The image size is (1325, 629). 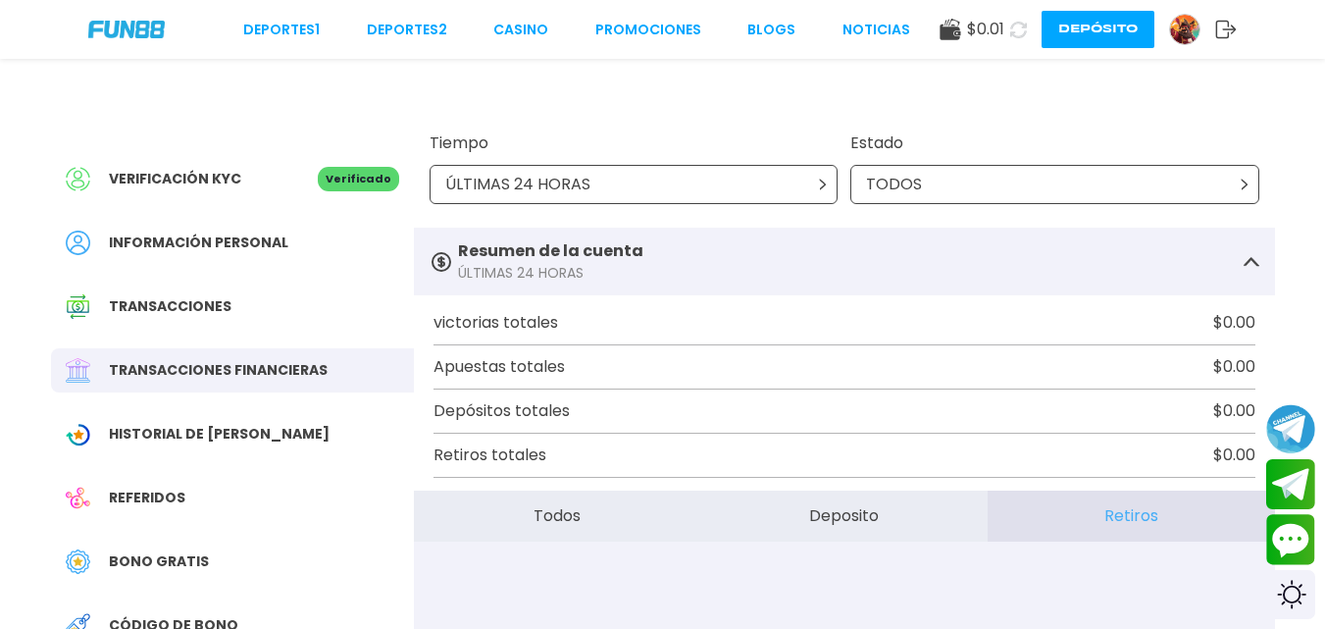 I want to click on p: Apuestas totales, so click(x=499, y=367).